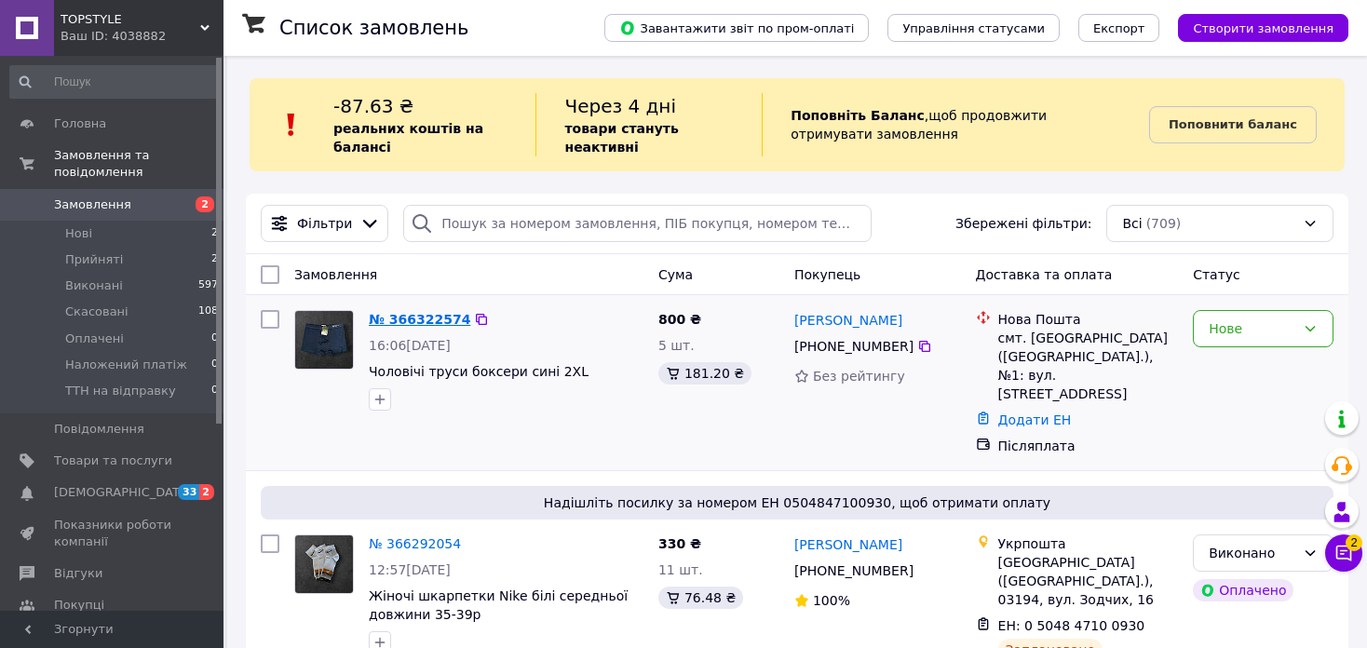  What do you see at coordinates (956, 125) in the screenshot?
I see `div: , щоб продовжити отримувати замовлення` at bounding box center [956, 125].